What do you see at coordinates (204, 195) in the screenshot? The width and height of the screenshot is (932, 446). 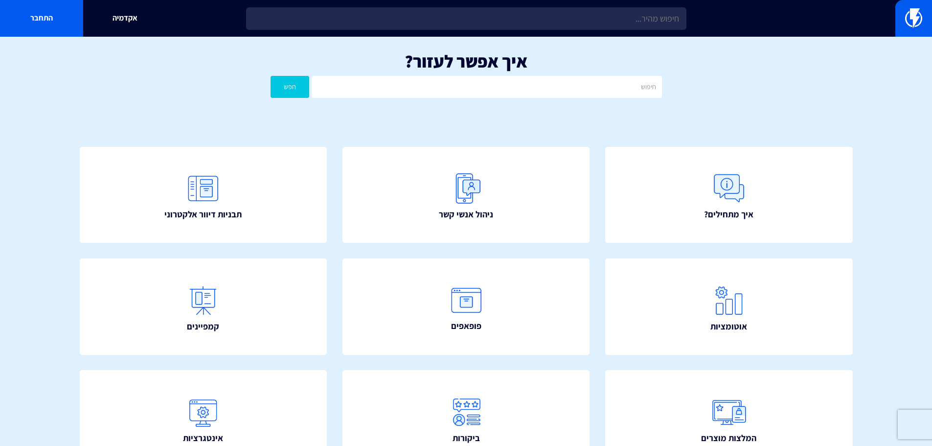 I see `a: תבניות דיוור אלקטרוני` at bounding box center [204, 195].